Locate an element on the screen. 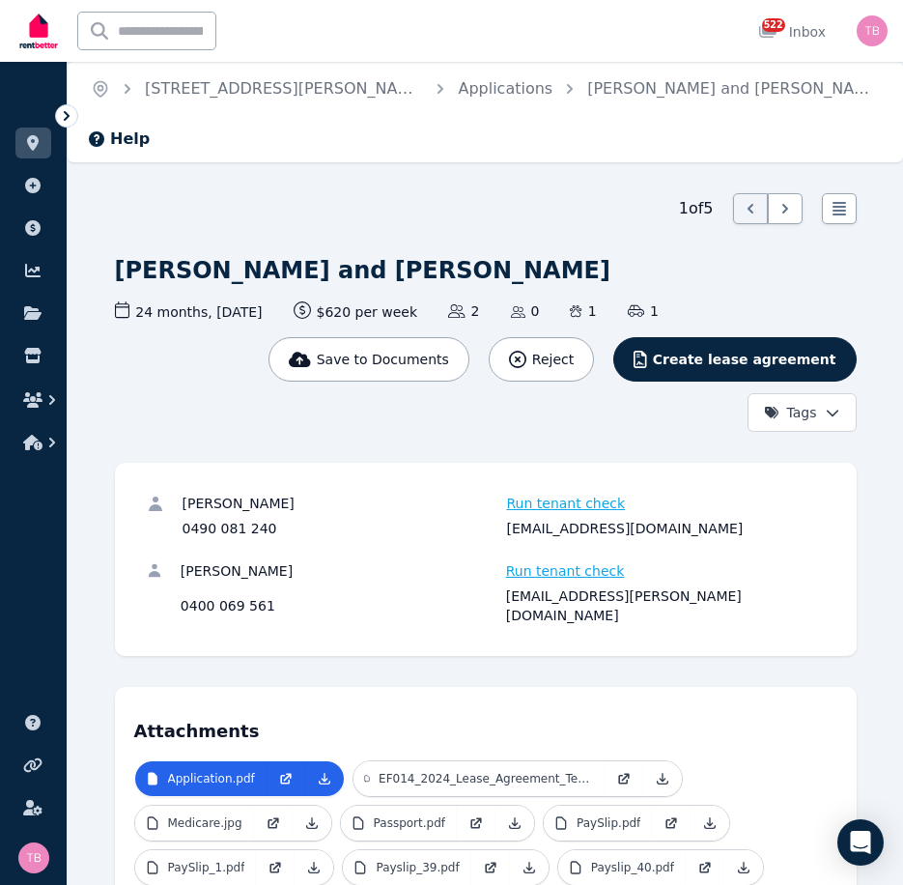 This screenshot has width=903, height=885. a: Payslip_40.pdf is located at coordinates (622, 867).